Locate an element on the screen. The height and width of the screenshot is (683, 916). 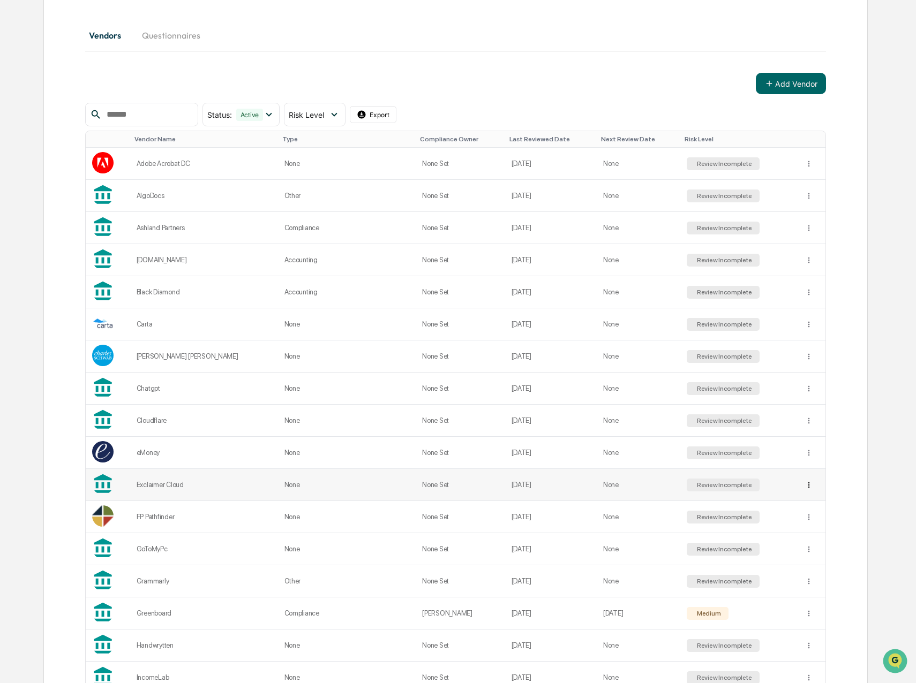
div: Chatgpt is located at coordinates (204, 388).